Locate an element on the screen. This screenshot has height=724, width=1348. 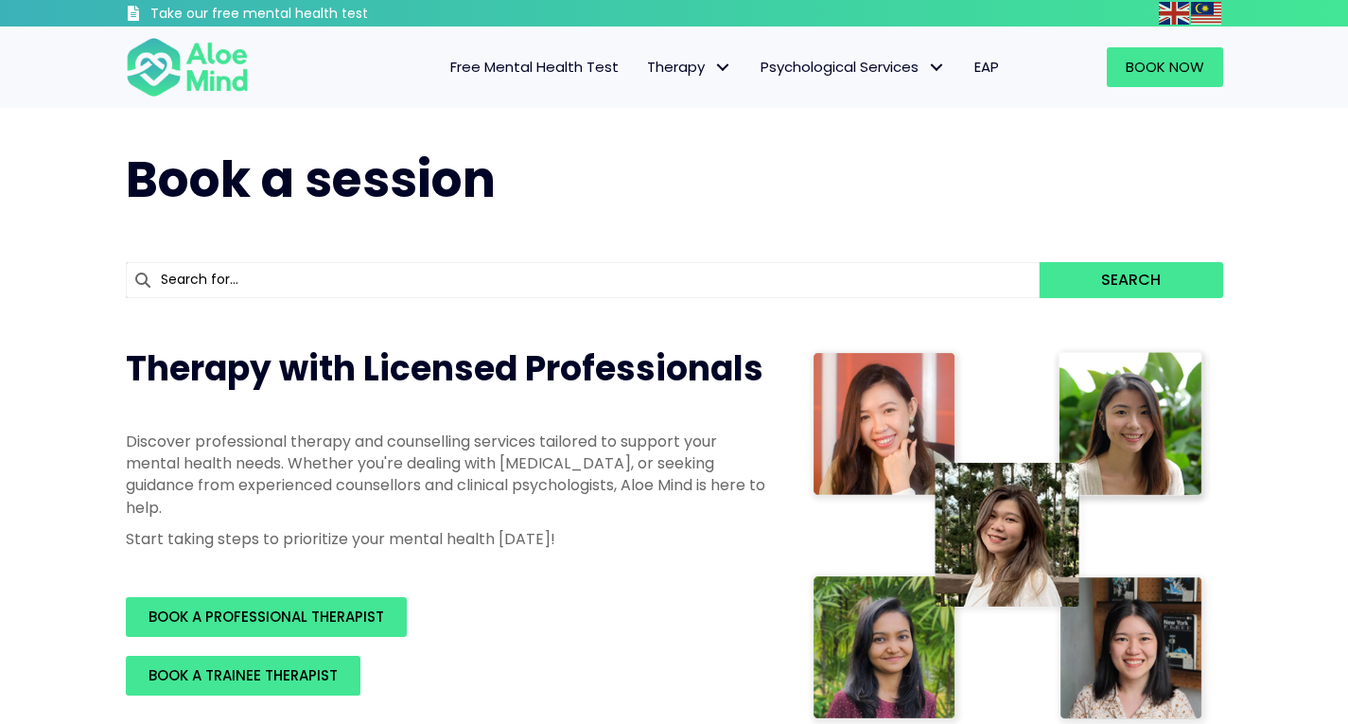
span: Therapy: submenu is located at coordinates (723, 67).